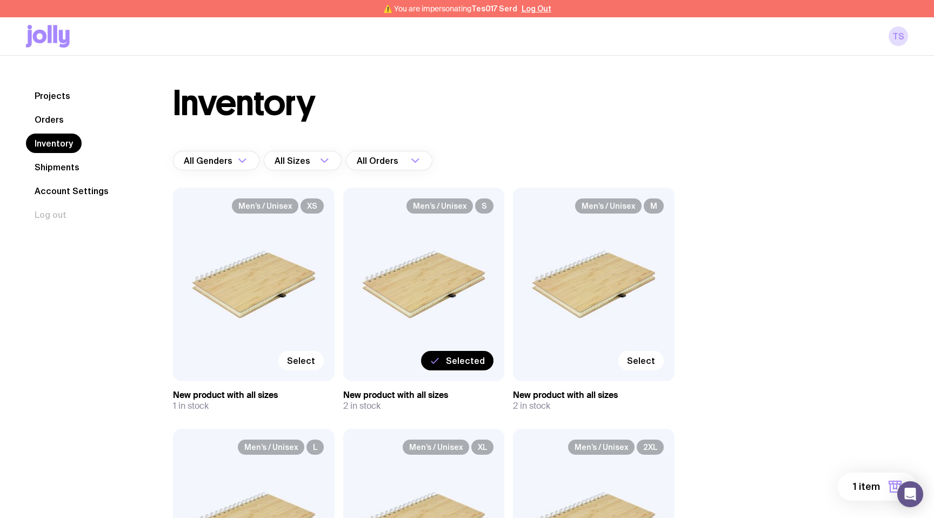 The height and width of the screenshot is (518, 934). I want to click on span: 1 item, so click(866, 486).